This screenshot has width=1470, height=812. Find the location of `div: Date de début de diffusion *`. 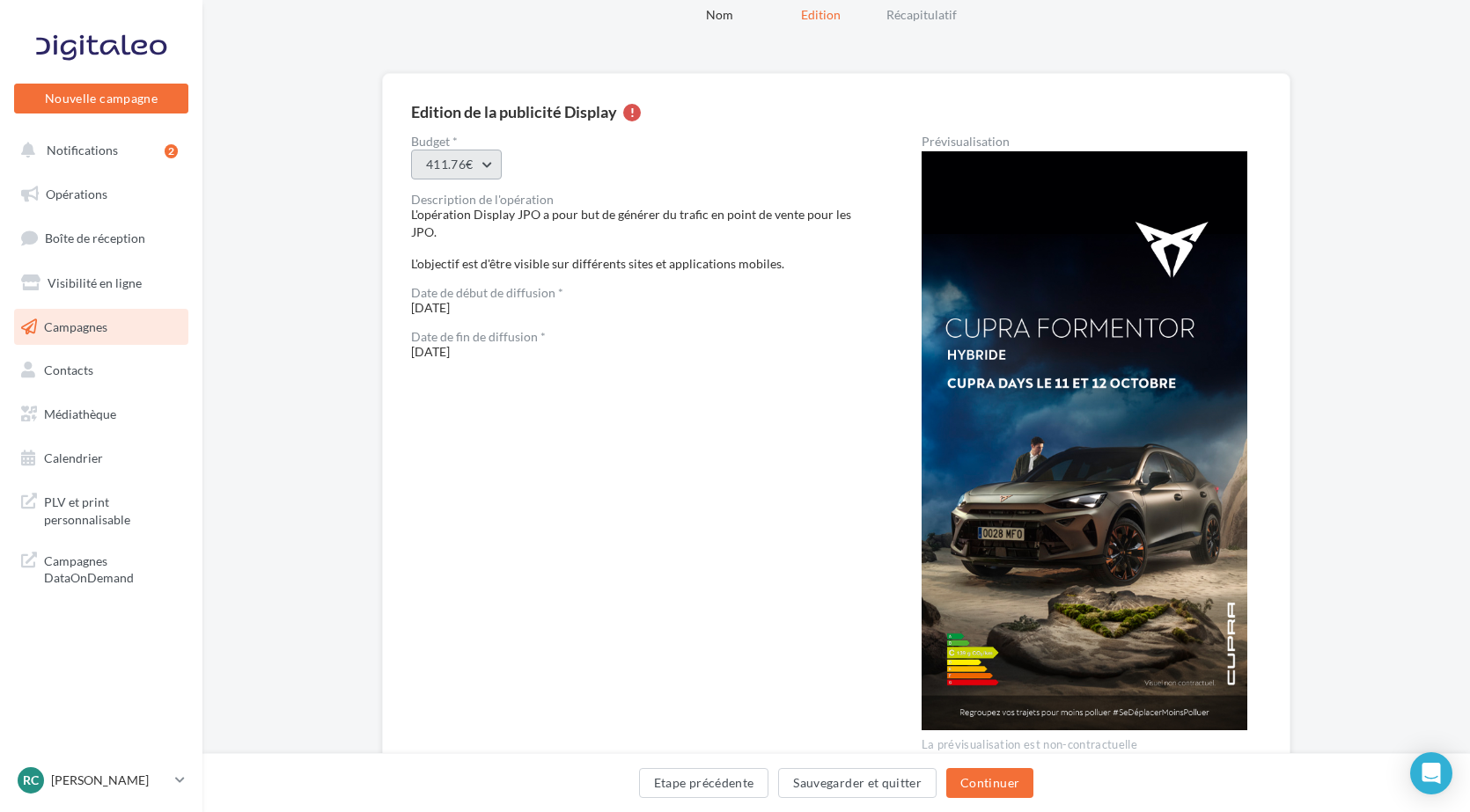

div: Date de début de diffusion * is located at coordinates (638, 293).